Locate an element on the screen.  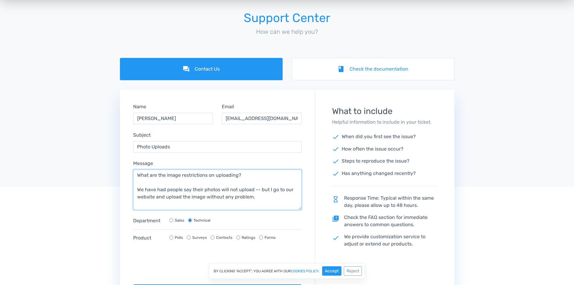
label: Subject is located at coordinates (142, 135).